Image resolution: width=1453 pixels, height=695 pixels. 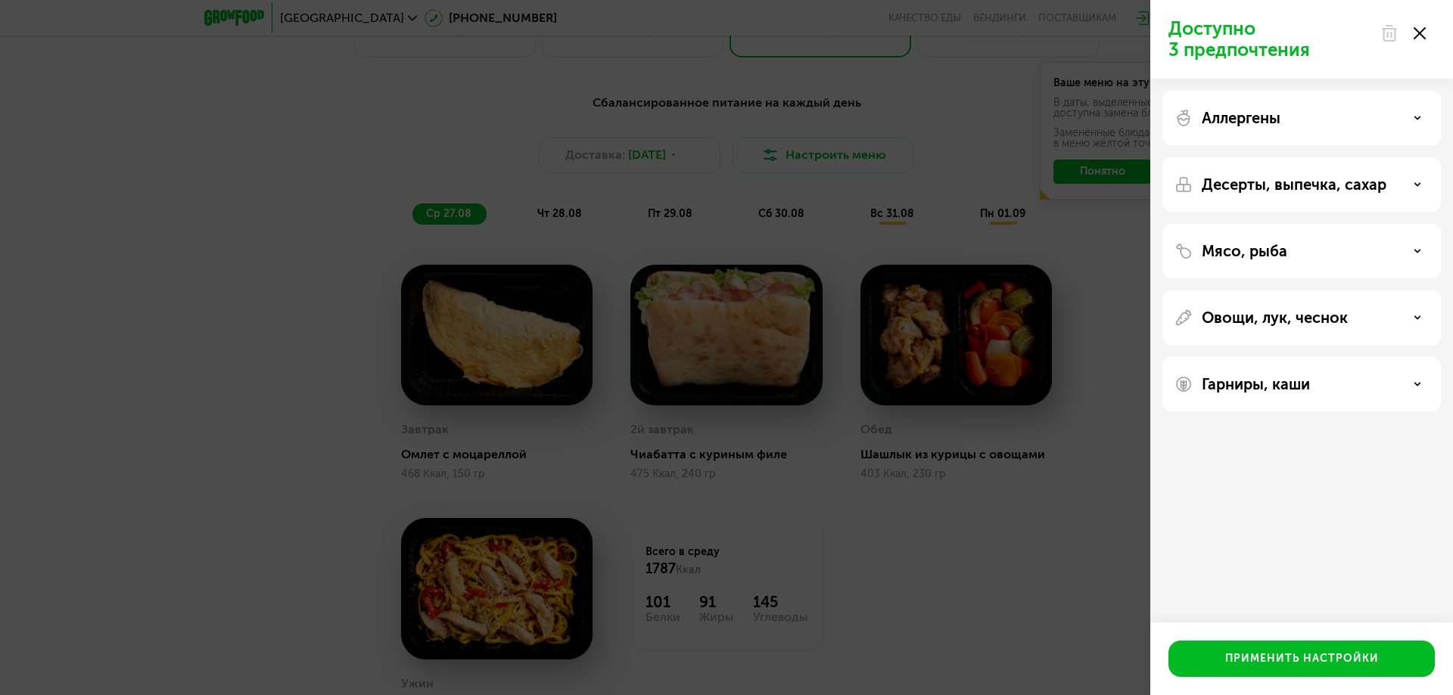 I want to click on p: Десерты, выпечка, сахар, so click(x=1294, y=185).